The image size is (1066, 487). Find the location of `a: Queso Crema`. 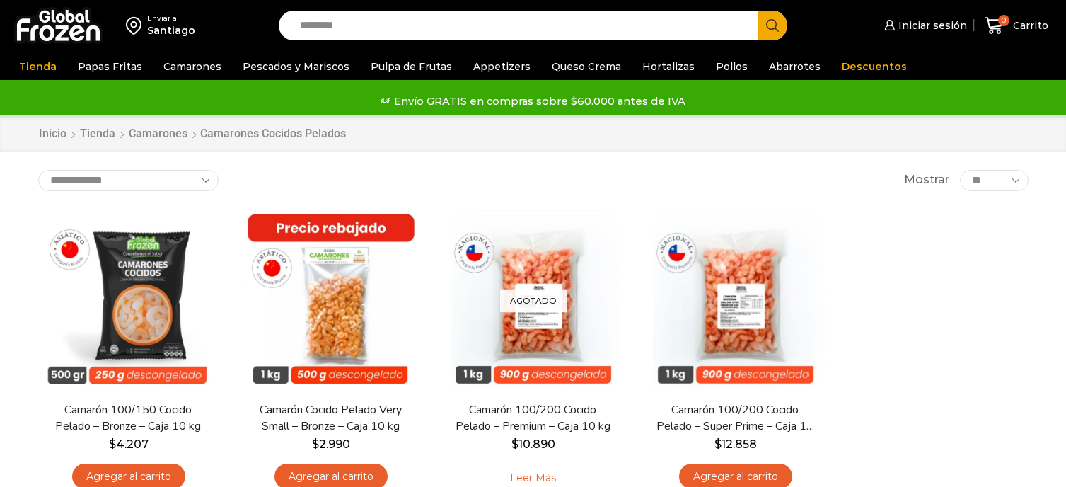

a: Queso Crema is located at coordinates (586, 66).